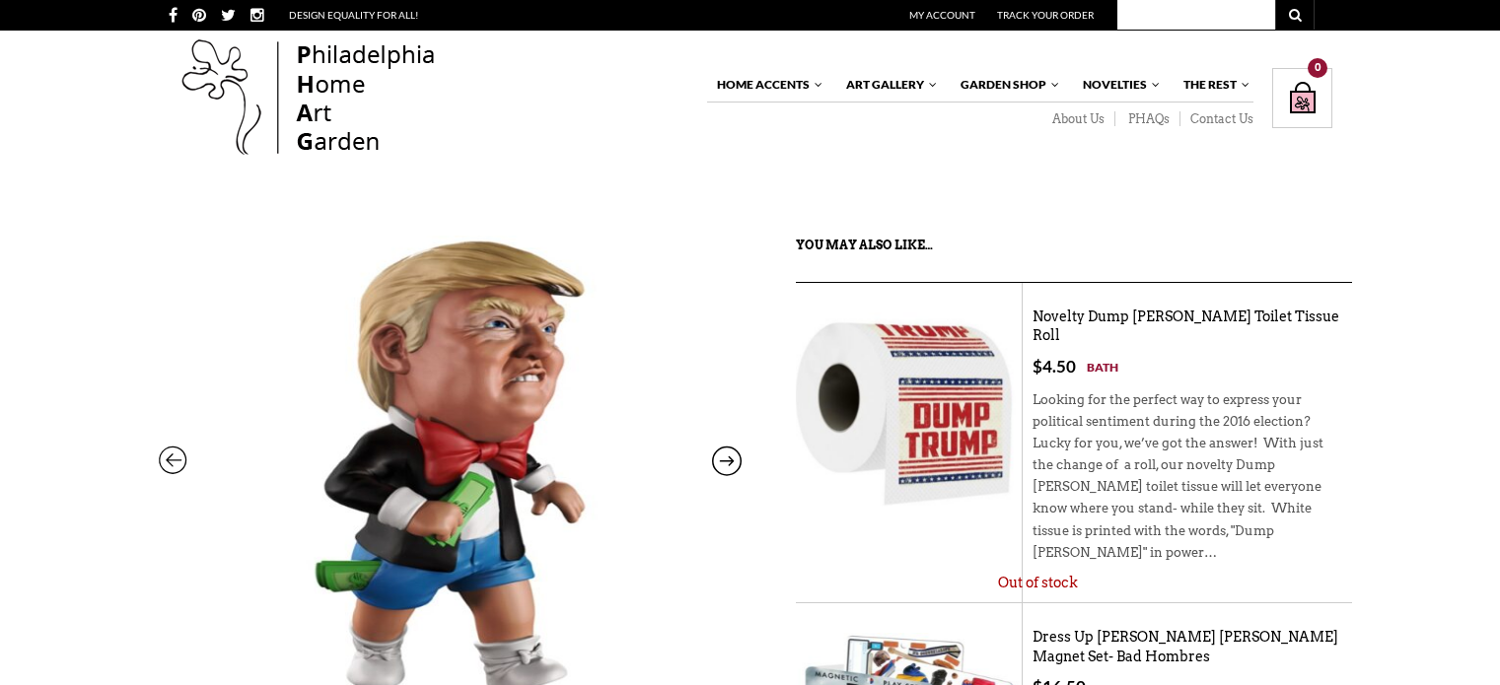 Image resolution: width=1500 pixels, height=685 pixels. I want to click on a: Bath, so click(1102, 367).